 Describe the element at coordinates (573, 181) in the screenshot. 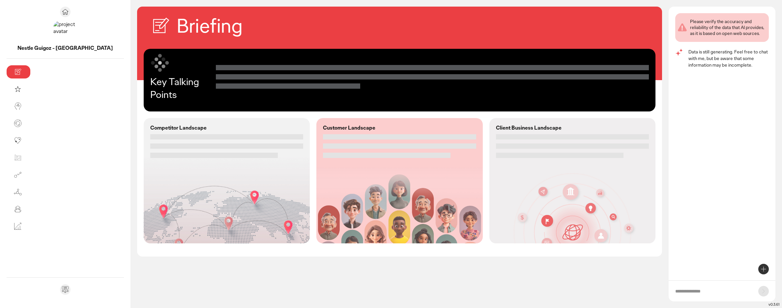

I see `div: Client Business Landscape: null` at that location.